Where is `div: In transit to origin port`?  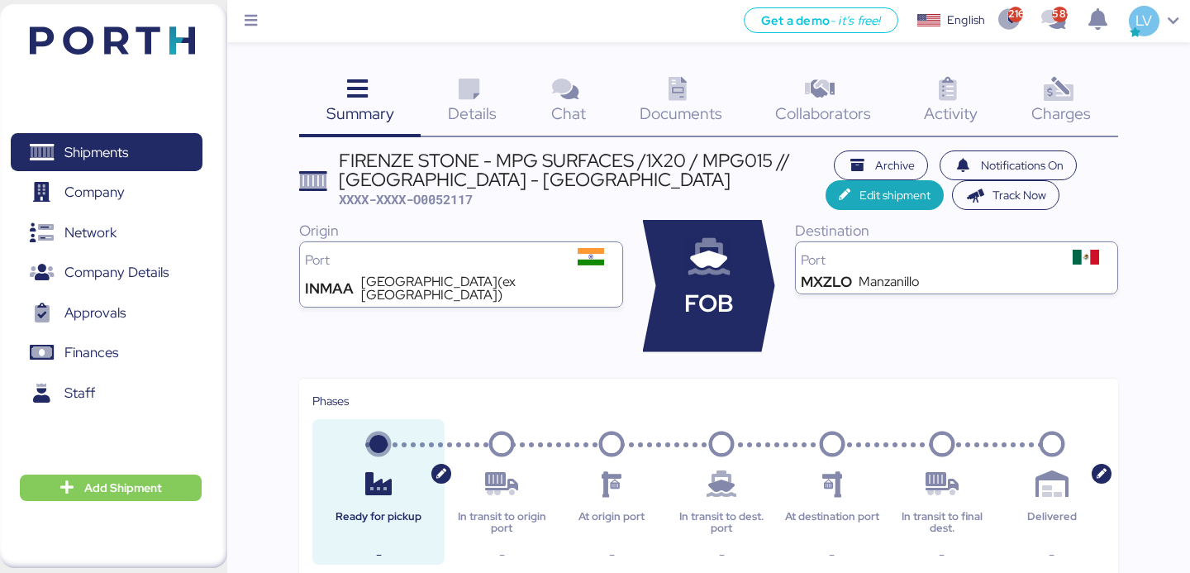 div: In transit to origin port is located at coordinates (502, 522).